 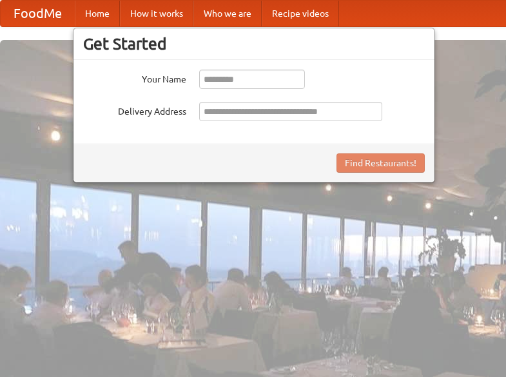 I want to click on label: Delivery Address, so click(x=135, y=110).